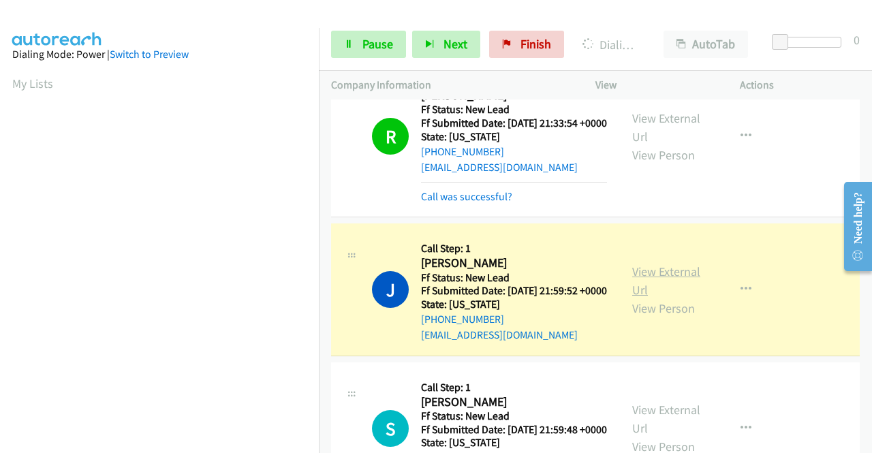 The width and height of the screenshot is (872, 453). What do you see at coordinates (706, 44) in the screenshot?
I see `button: AutoTab` at bounding box center [706, 44].